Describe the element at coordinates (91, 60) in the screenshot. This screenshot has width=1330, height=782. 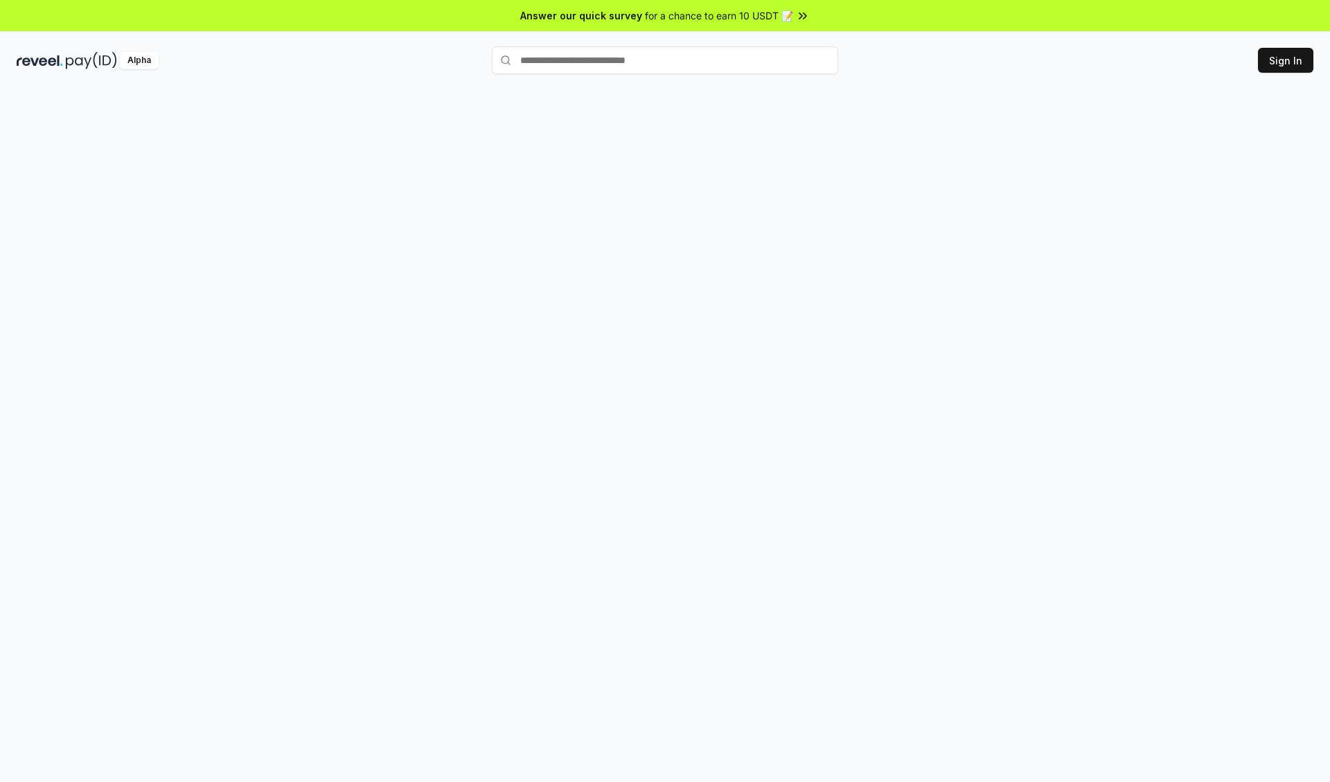
I see `img: pay_id` at that location.